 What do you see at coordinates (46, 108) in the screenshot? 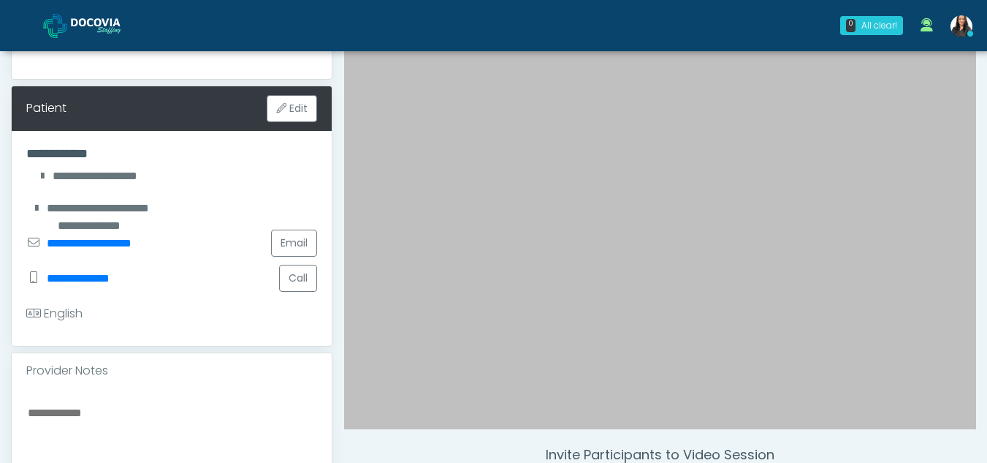
I see `div: Patient` at bounding box center [46, 108].